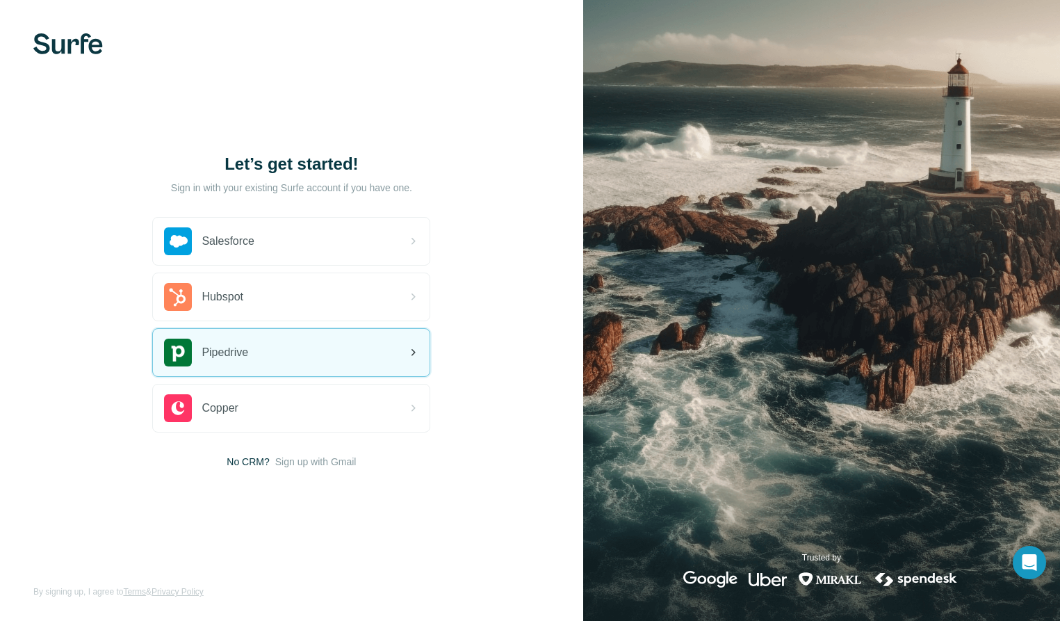  What do you see at coordinates (178, 408) in the screenshot?
I see `img: copper's logo` at bounding box center [178, 408].